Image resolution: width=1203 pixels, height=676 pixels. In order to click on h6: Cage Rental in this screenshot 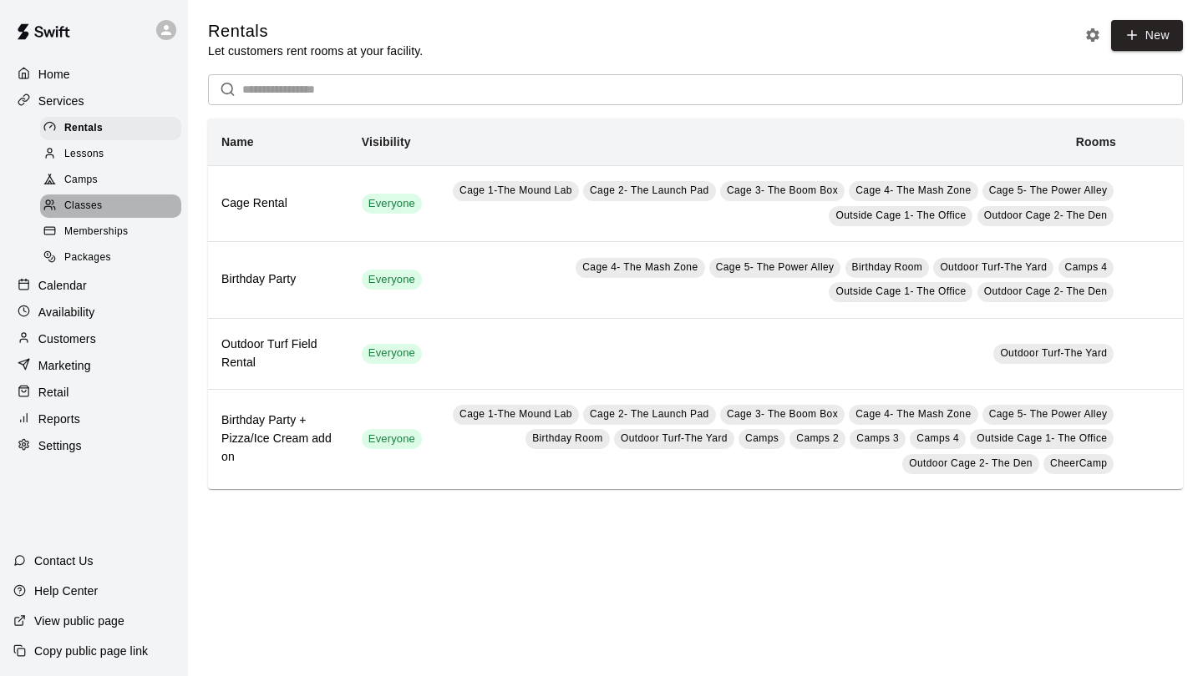, I will do `click(278, 204)`.